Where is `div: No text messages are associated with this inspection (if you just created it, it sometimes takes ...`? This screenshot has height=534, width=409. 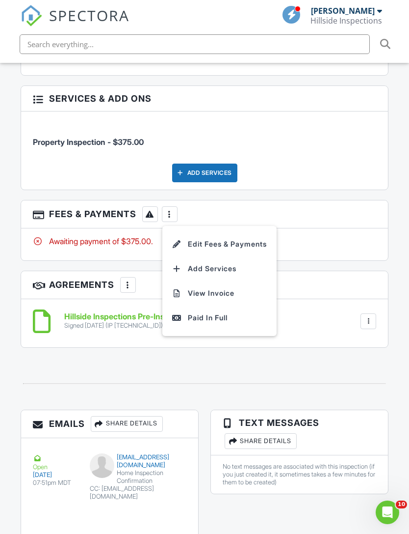
div: No text messages are associated with this inspection (if you just created it, it sometimes takes ... is located at coordinates (299, 474).